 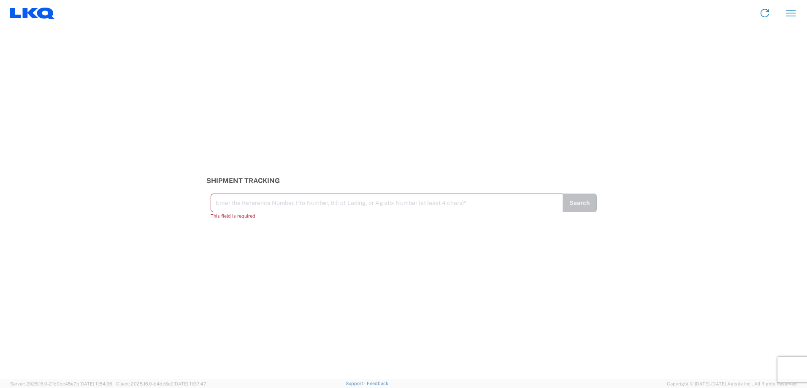 What do you see at coordinates (404, 181) in the screenshot?
I see `h3: Shipment Tracking` at bounding box center [404, 181].